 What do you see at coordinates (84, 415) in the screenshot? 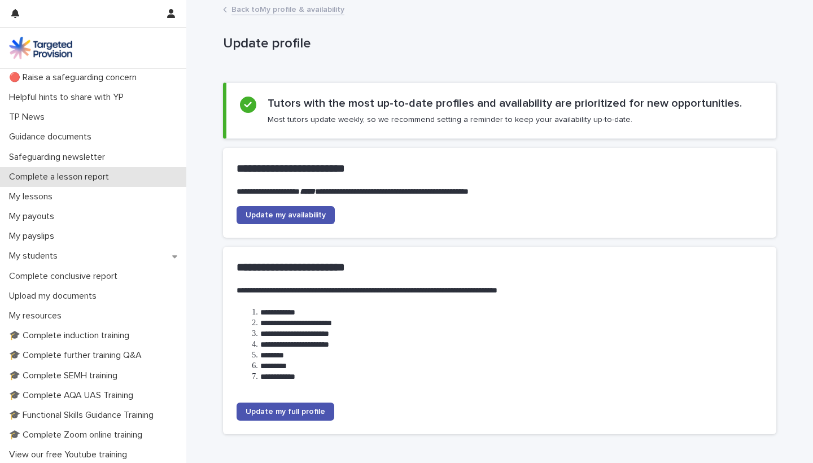
I see `p: 🎓 Functional Skills Guidance Training` at bounding box center [84, 415].